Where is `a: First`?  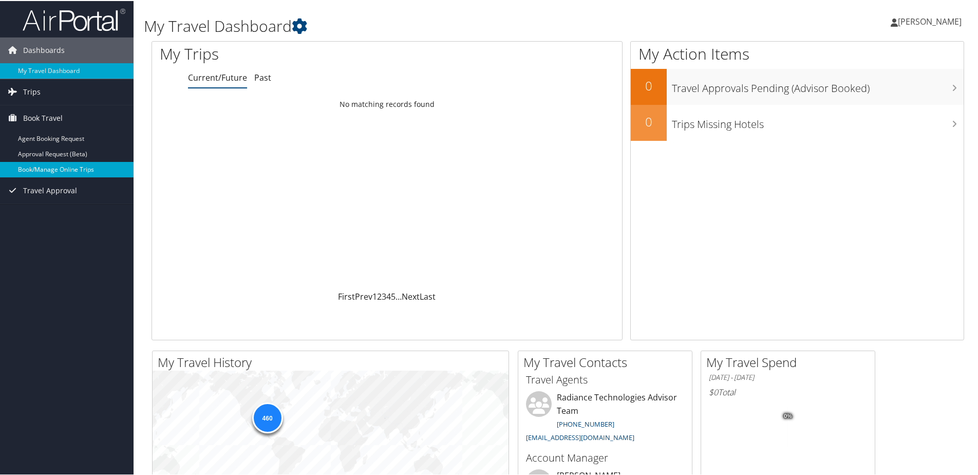 a: First is located at coordinates (346, 295).